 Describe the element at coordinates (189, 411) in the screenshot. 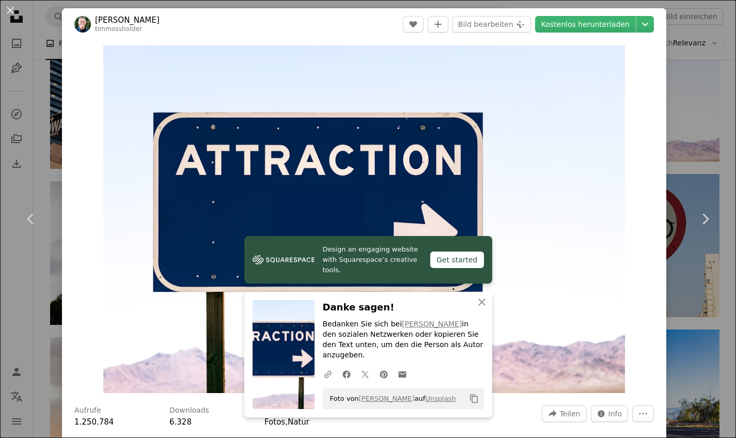

I see `h3: Downloads` at that location.